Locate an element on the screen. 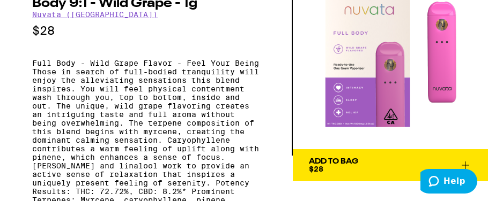  p: $28 is located at coordinates (146, 31).